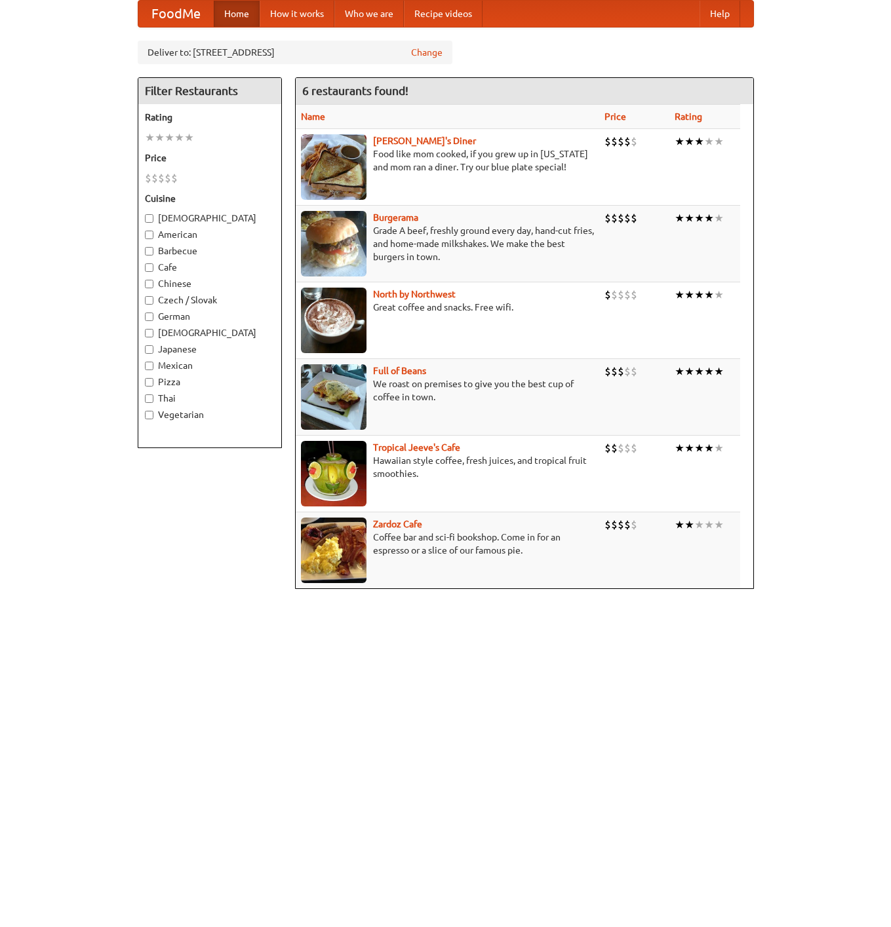  What do you see at coordinates (149, 317) in the screenshot?
I see `input: German` at bounding box center [149, 317].